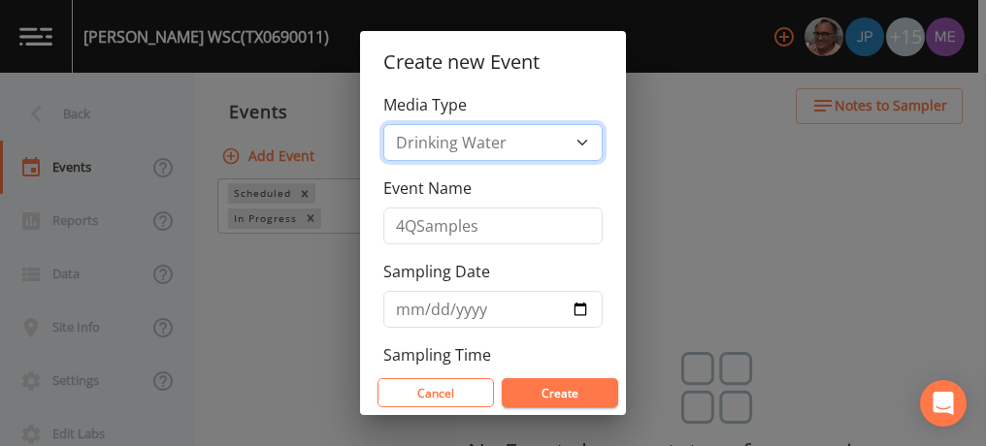 The height and width of the screenshot is (446, 986). Describe the element at coordinates (437, 355) in the screenshot. I see `label: Sampling Time` at that location.